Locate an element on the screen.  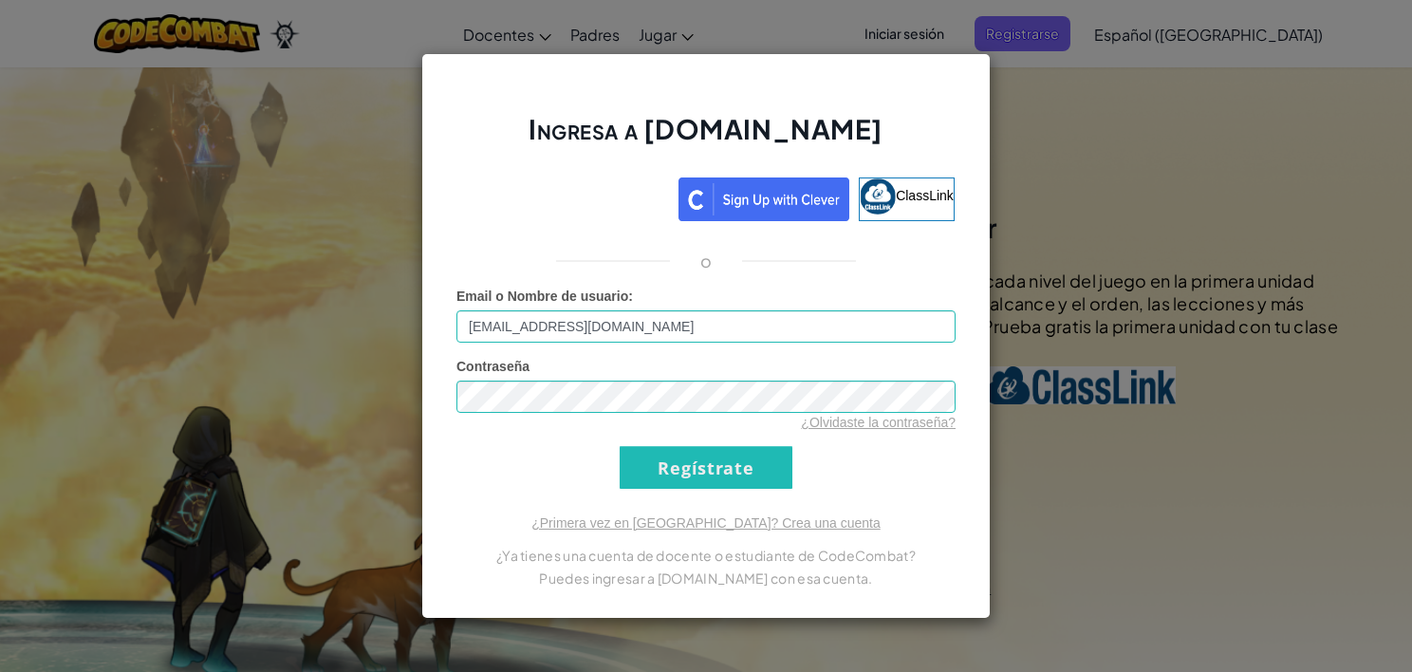
span: Email o Nombre de usuario is located at coordinates (542, 296).